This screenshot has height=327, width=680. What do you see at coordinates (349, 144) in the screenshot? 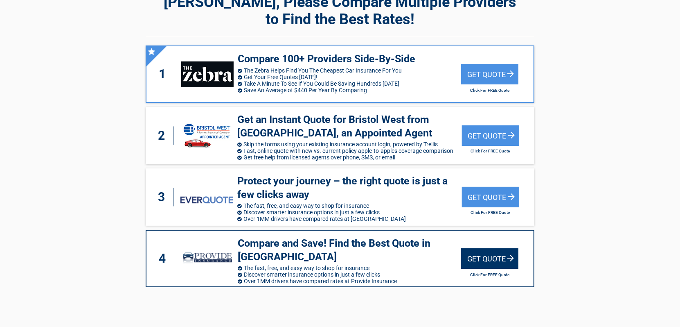
I see `li: Skip the forms using your existing insurance account login, powered by Trellis` at bounding box center [349, 144].